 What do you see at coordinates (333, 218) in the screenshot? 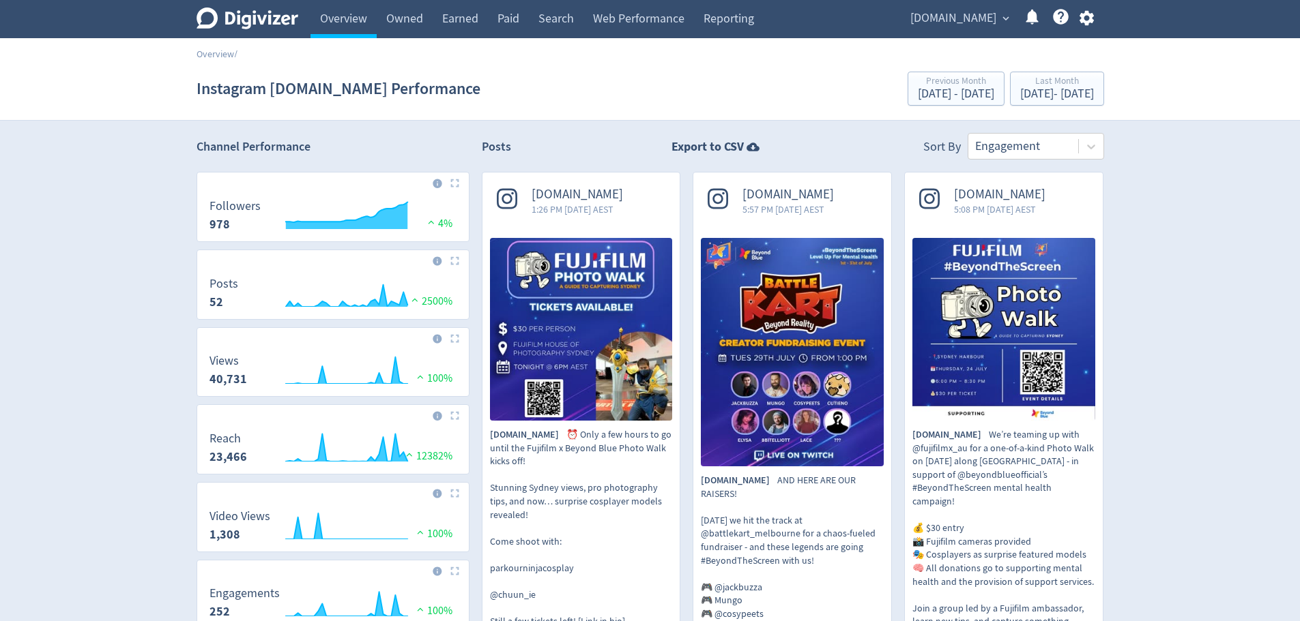
I see `svg: Followers 978` at bounding box center [333, 218].